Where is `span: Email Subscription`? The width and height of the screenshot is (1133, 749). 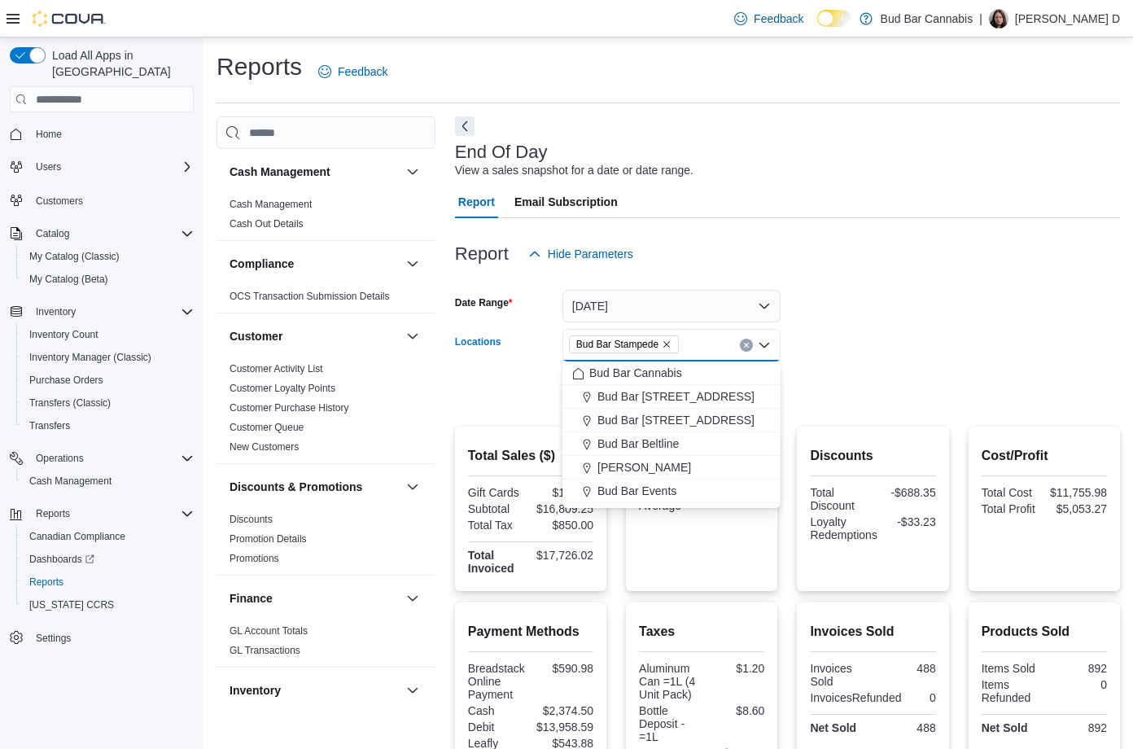
span: Email Subscription is located at coordinates (566, 202).